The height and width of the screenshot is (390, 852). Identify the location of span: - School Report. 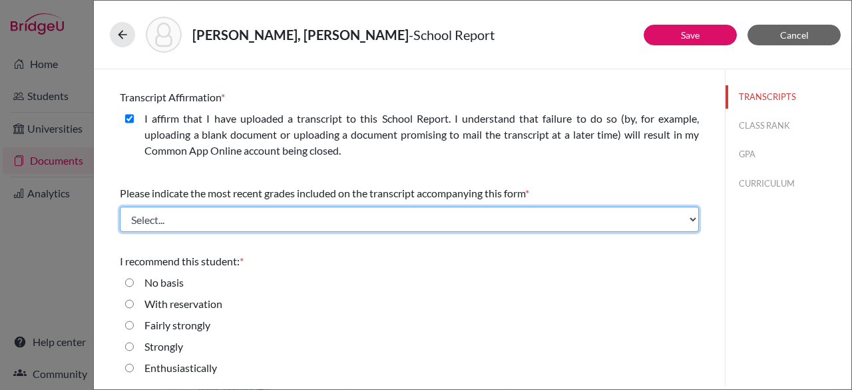
(451, 35).